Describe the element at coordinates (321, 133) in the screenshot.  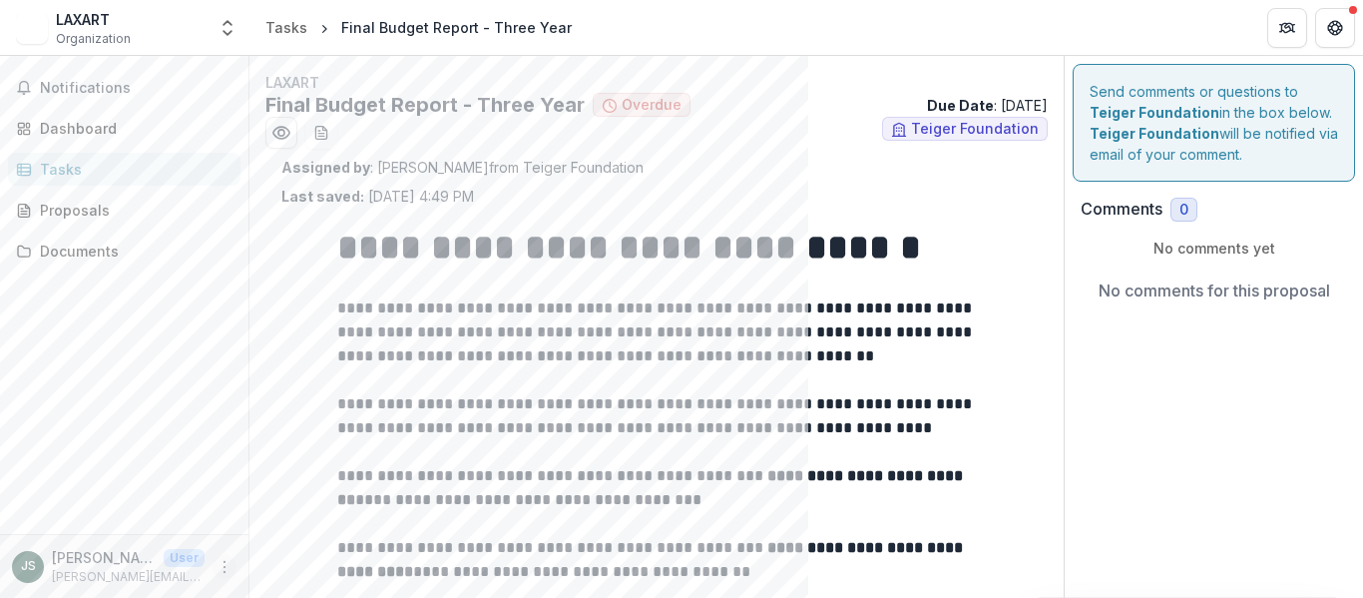
I see `button: download-word-button` at that location.